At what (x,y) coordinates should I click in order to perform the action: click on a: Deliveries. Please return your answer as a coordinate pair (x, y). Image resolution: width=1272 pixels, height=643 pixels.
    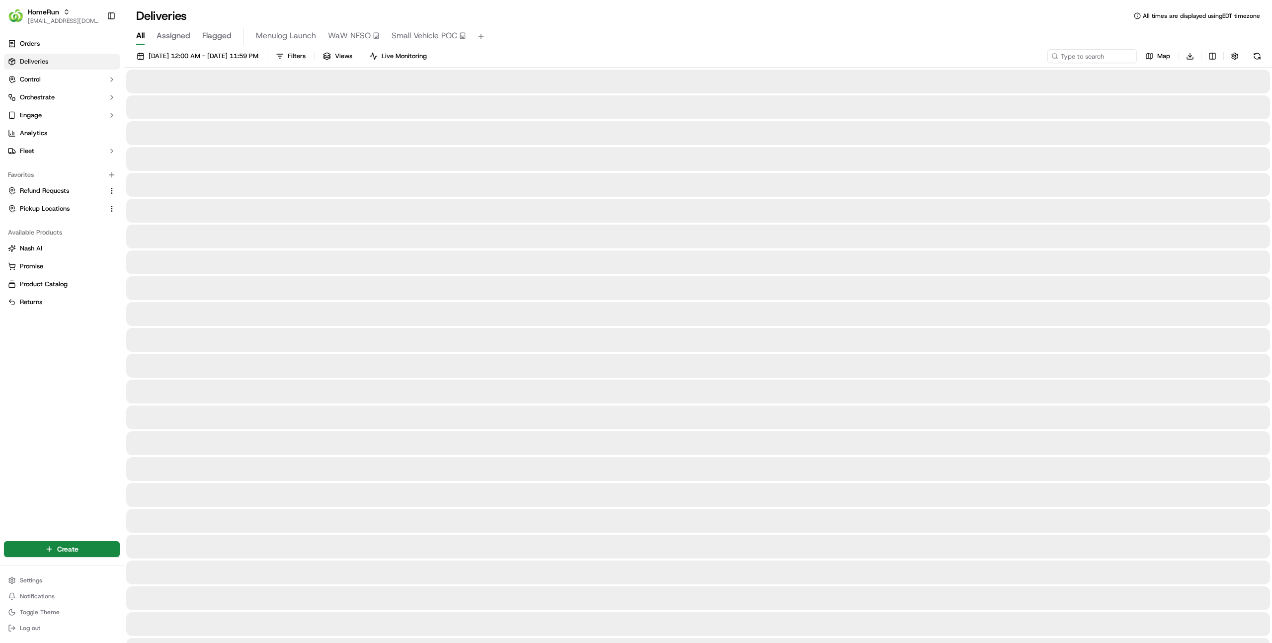
    Looking at the image, I should click on (62, 62).